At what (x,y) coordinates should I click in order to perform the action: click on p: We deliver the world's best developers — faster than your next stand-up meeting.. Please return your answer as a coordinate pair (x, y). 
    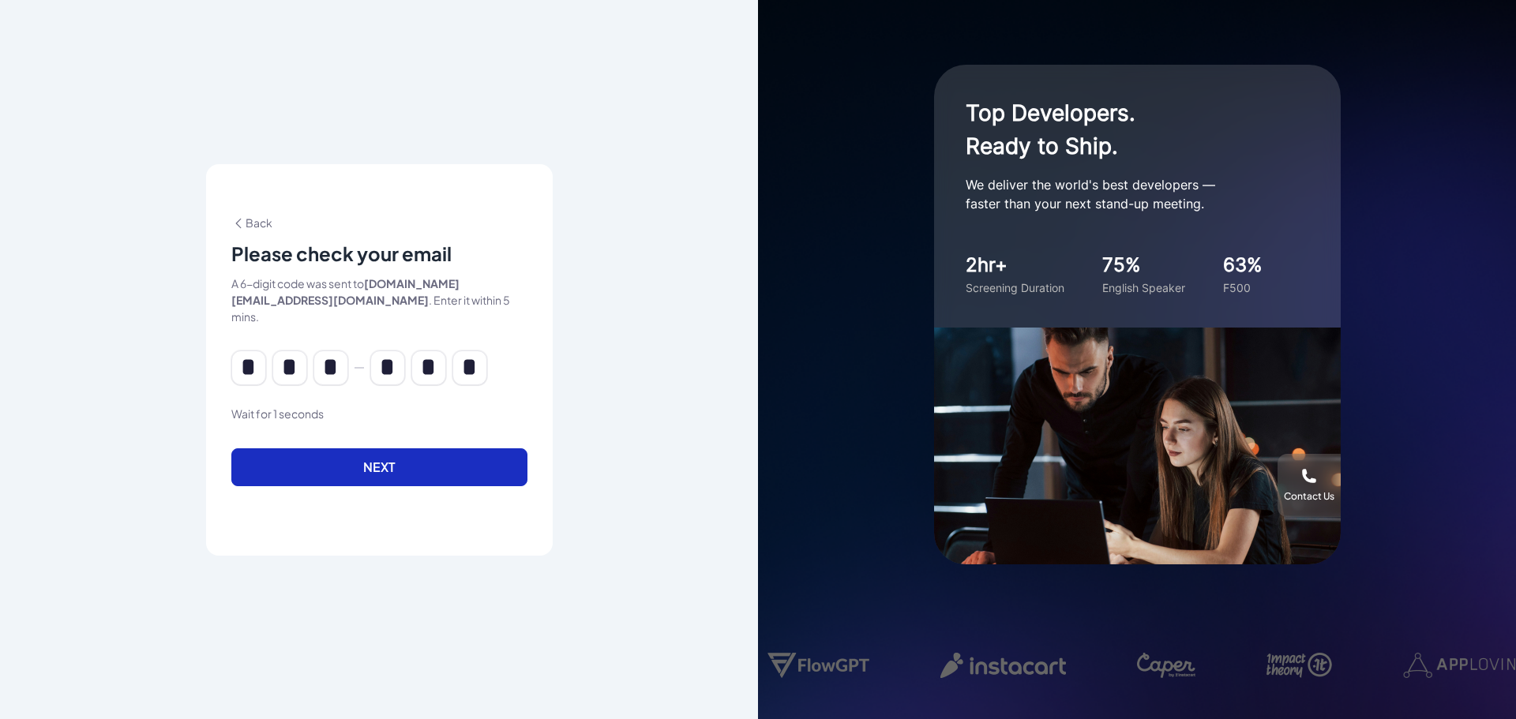
    Looking at the image, I should click on (1123, 194).